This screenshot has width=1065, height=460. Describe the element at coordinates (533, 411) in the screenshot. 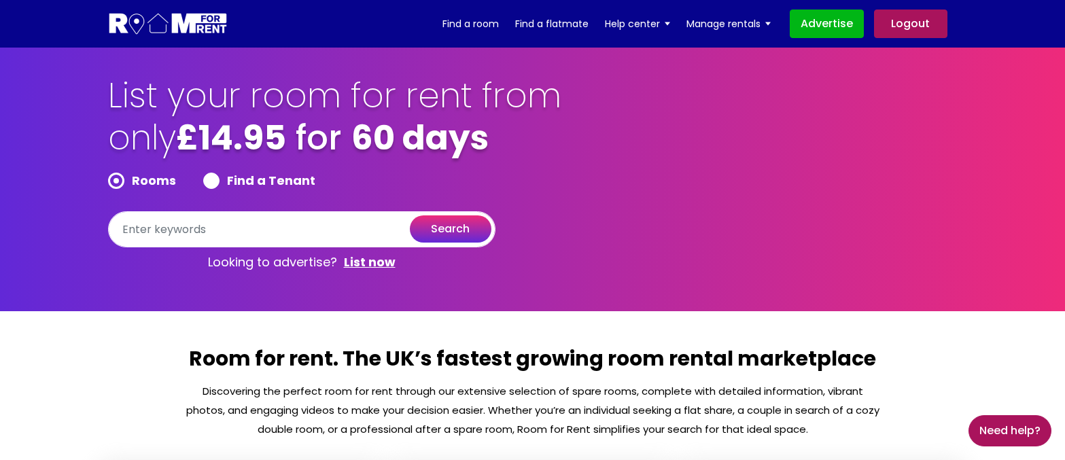

I see `p: Discovering the perfect room for rent through our extensive selection of spare rooms, complete wi...` at that location.